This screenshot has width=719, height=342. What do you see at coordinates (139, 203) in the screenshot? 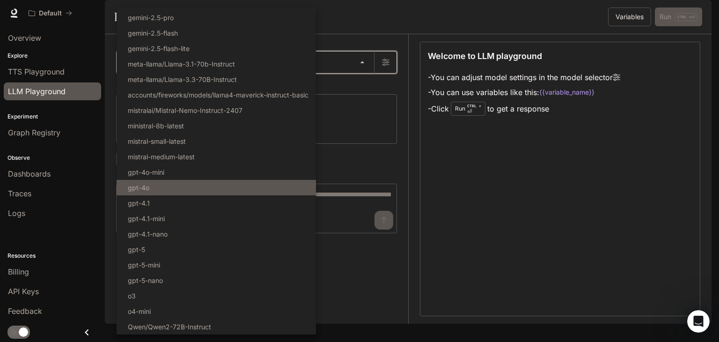
I see `p: gpt-4.1` at bounding box center [139, 203].